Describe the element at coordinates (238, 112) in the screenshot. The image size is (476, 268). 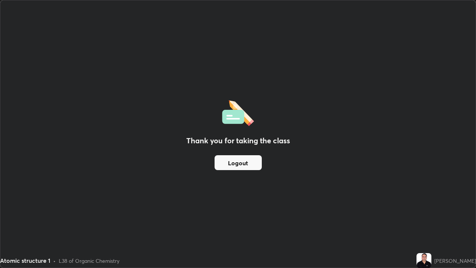
I see `img: offlineFeedback.1438e8b3.svg` at that location.